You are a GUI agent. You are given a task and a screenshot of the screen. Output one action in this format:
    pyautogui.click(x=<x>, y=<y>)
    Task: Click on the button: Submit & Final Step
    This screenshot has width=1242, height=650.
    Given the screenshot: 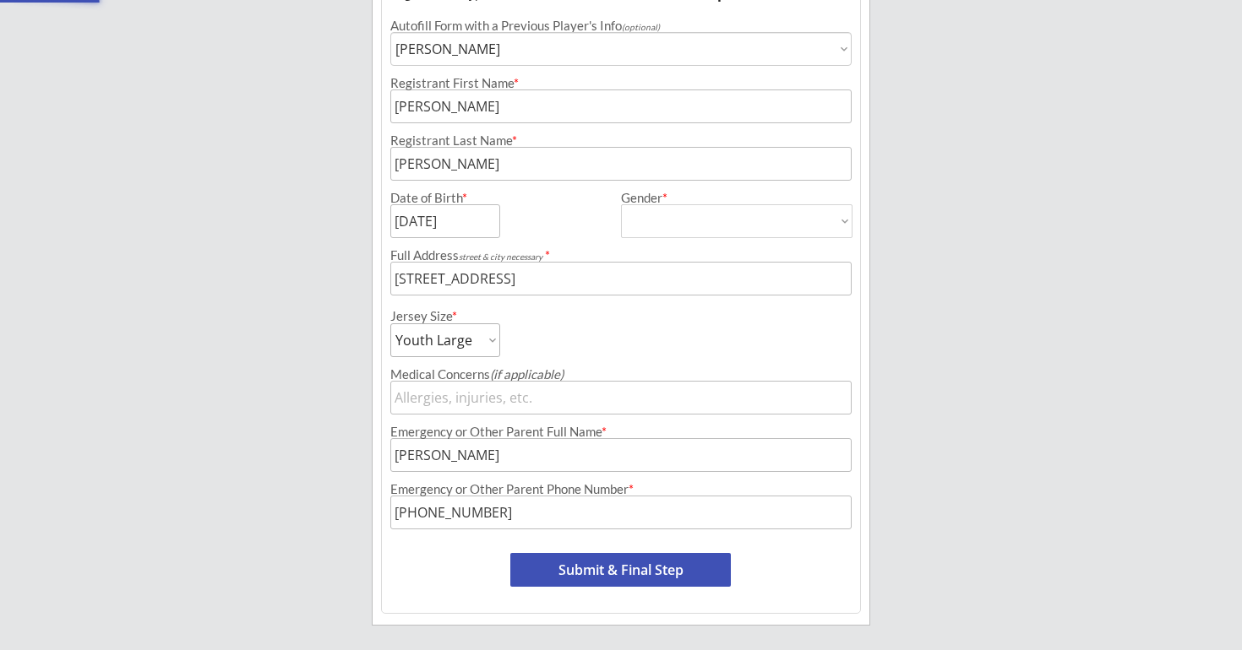 What is the action you would take?
    pyautogui.click(x=620, y=570)
    